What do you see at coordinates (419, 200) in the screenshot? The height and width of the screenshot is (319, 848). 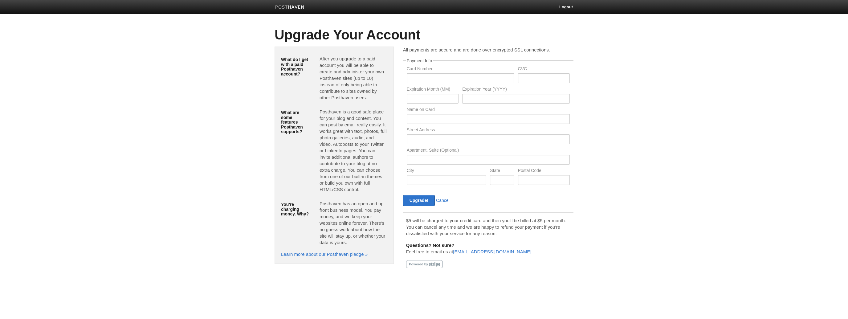 I see `input: Upgrade!` at bounding box center [419, 200].